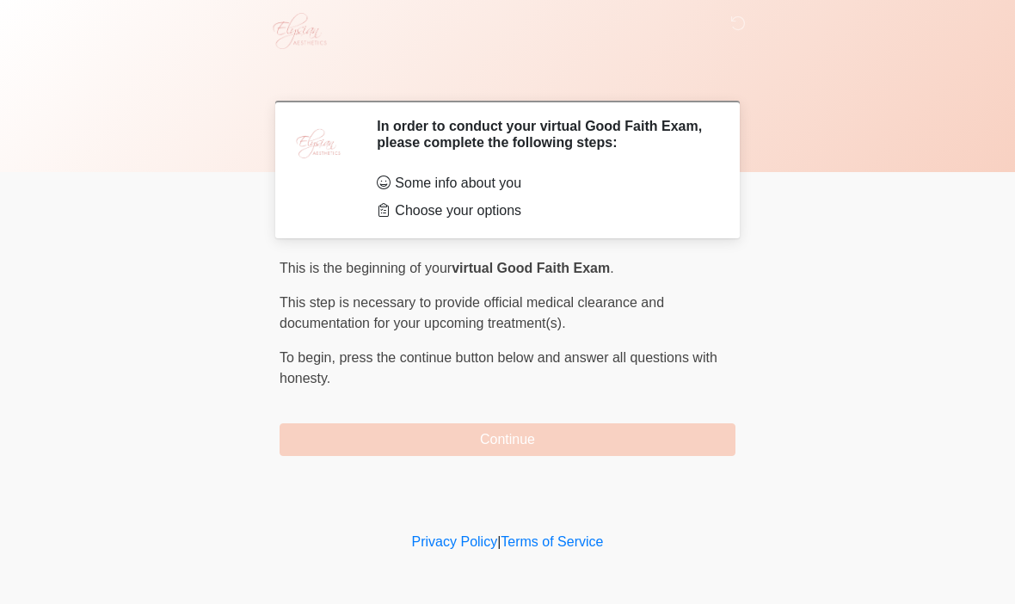 The height and width of the screenshot is (604, 1015). Describe the element at coordinates (318, 144) in the screenshot. I see `img: Agent Avatar` at that location.